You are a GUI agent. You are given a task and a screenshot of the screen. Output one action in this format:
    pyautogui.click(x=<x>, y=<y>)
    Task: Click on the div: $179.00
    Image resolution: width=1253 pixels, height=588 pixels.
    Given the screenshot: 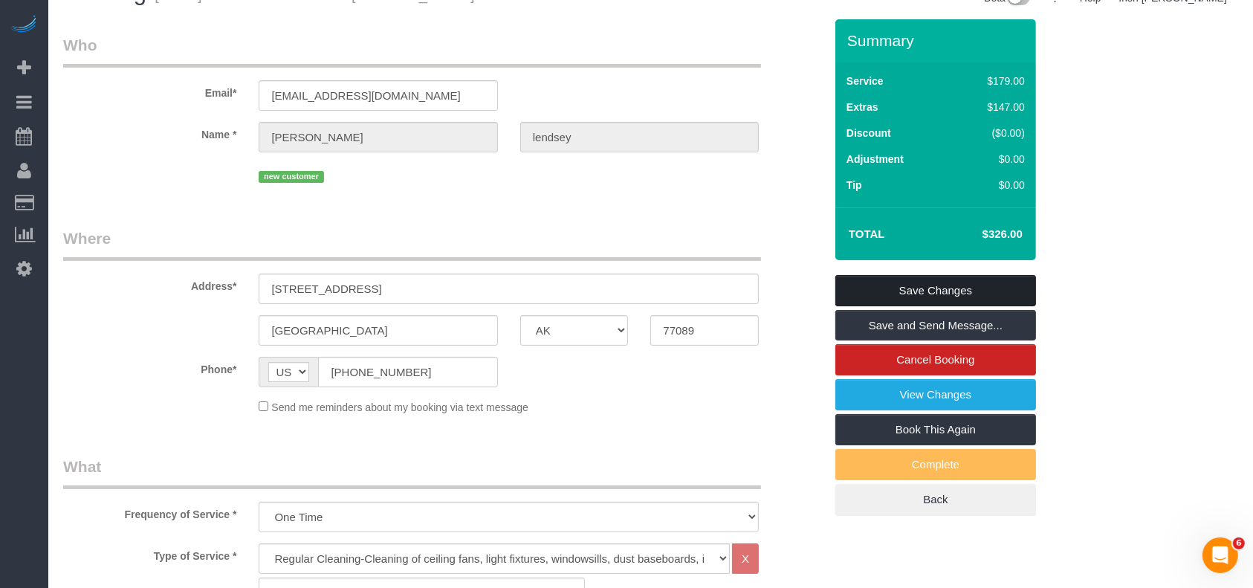 What is the action you would take?
    pyautogui.click(x=990, y=81)
    